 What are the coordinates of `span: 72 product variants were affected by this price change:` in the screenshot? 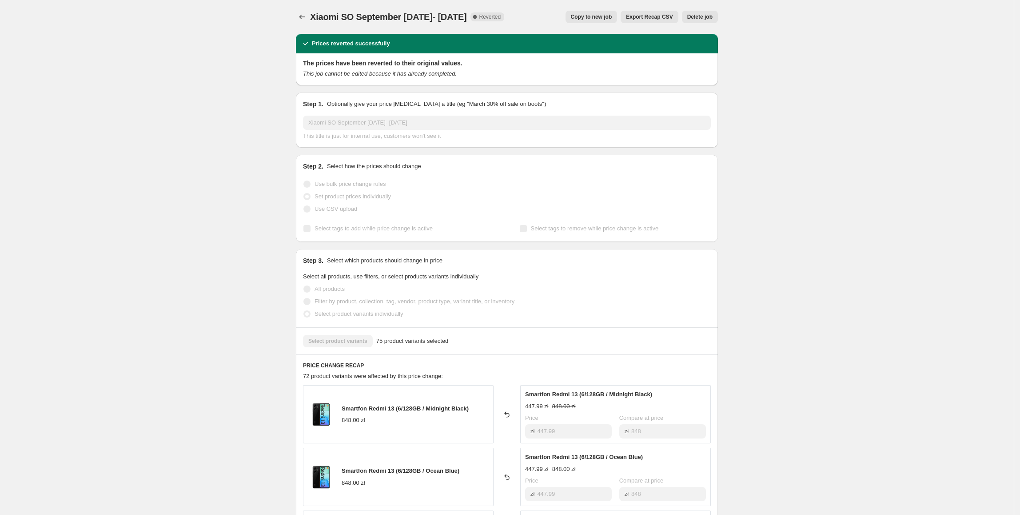 It's located at (373, 375).